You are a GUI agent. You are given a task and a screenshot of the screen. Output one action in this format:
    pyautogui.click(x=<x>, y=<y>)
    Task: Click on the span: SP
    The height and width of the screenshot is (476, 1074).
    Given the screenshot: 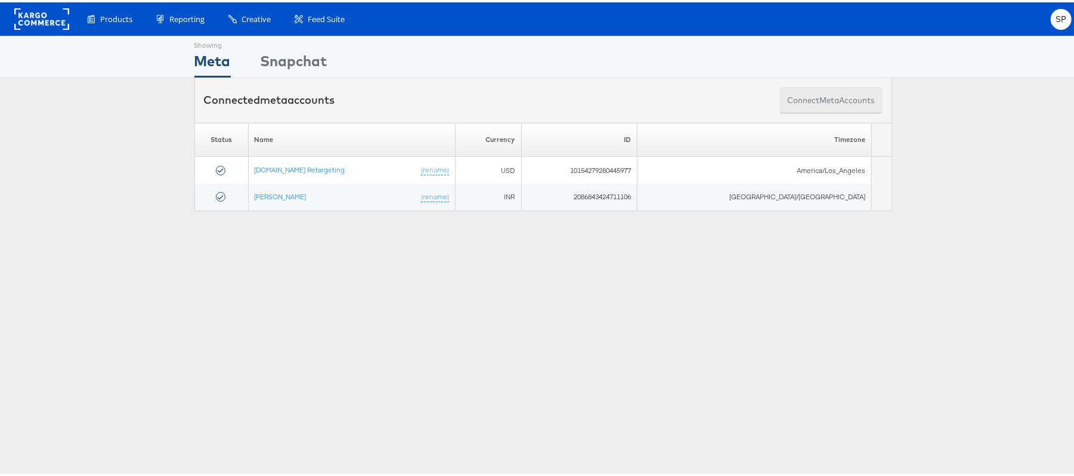 What is the action you would take?
    pyautogui.click(x=1061, y=17)
    